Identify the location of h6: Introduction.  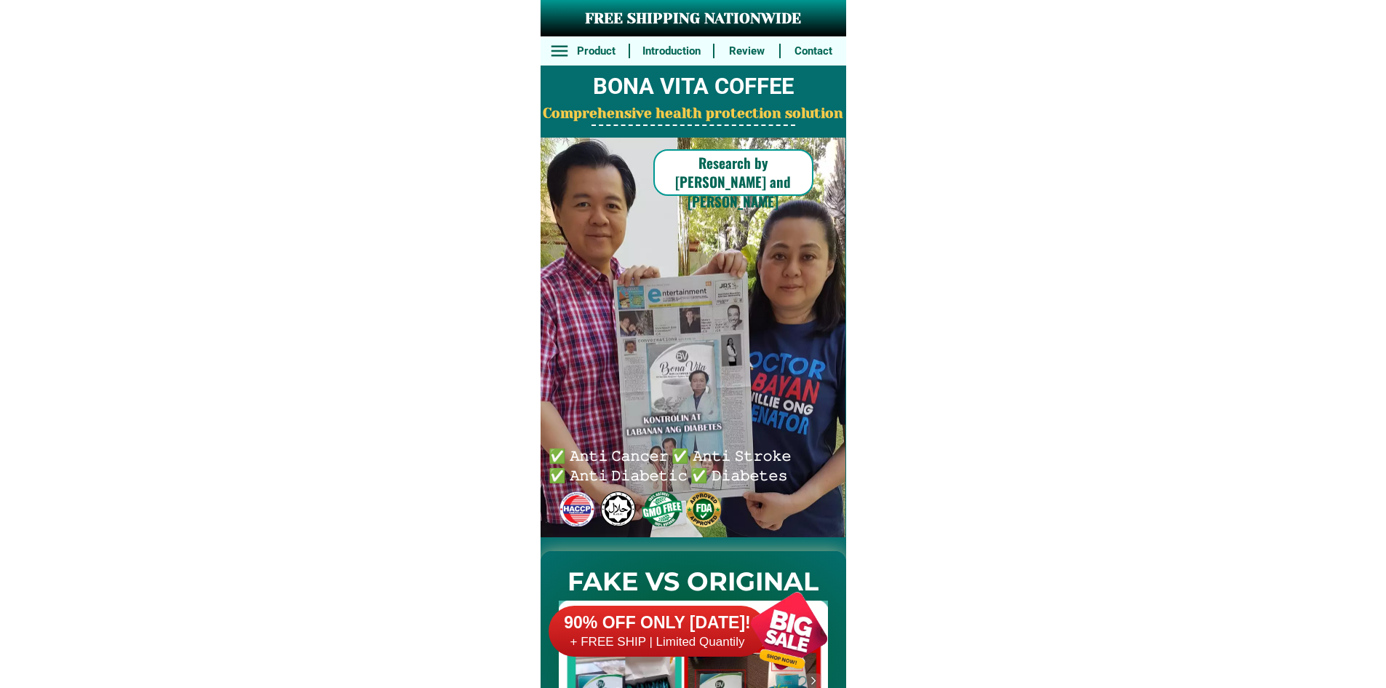
(671, 51).